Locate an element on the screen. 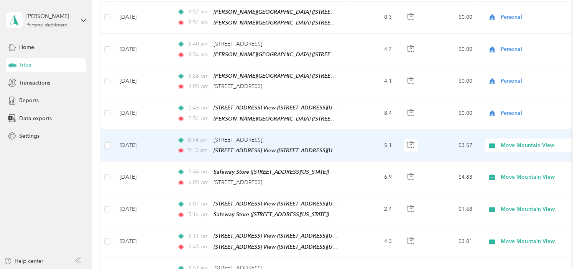 Image resolution: width=585 pixels, height=269 pixels. span: Data exports is located at coordinates (35, 118).